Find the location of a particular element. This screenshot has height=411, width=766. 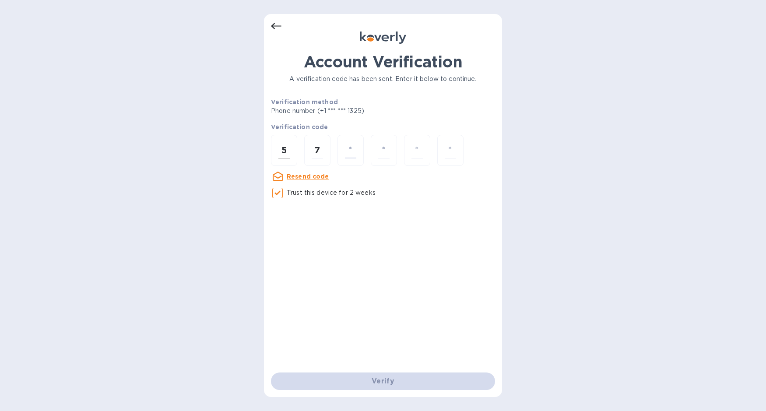

h1: Account Verification is located at coordinates (383, 62).